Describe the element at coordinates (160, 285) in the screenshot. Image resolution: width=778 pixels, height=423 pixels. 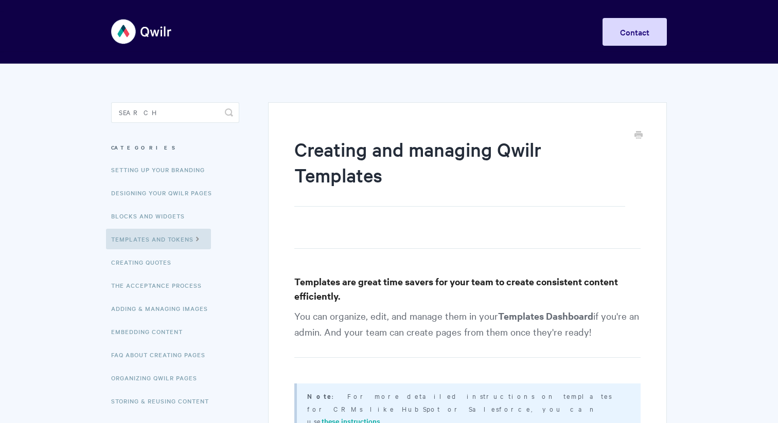
I see `a: The Acceptance Process` at that location.